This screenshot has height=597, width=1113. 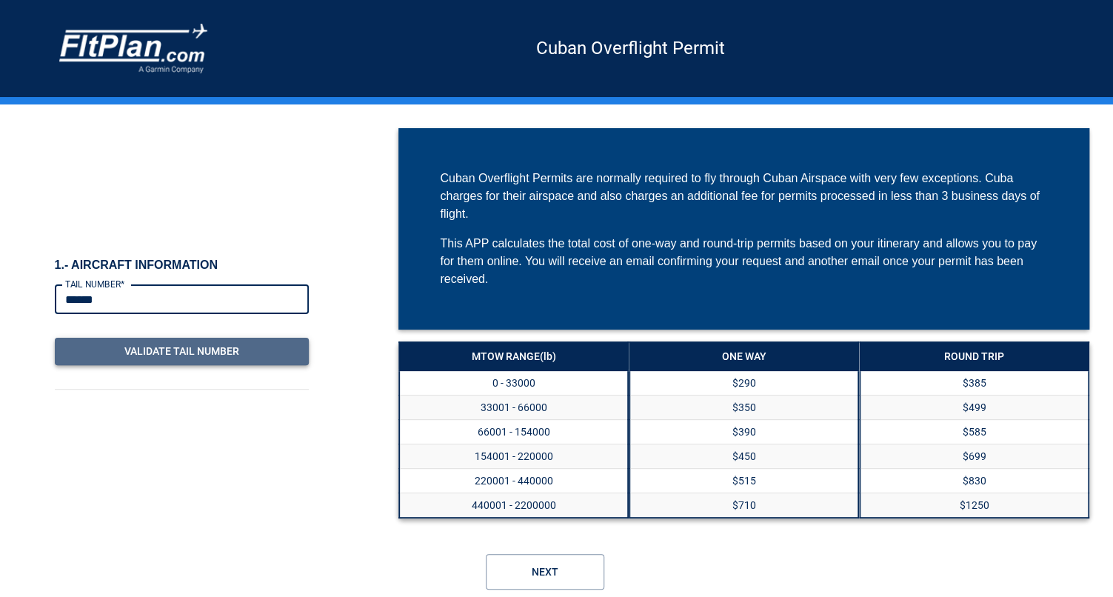 I want to click on th: 33001 - 66000, so click(x=513, y=407).